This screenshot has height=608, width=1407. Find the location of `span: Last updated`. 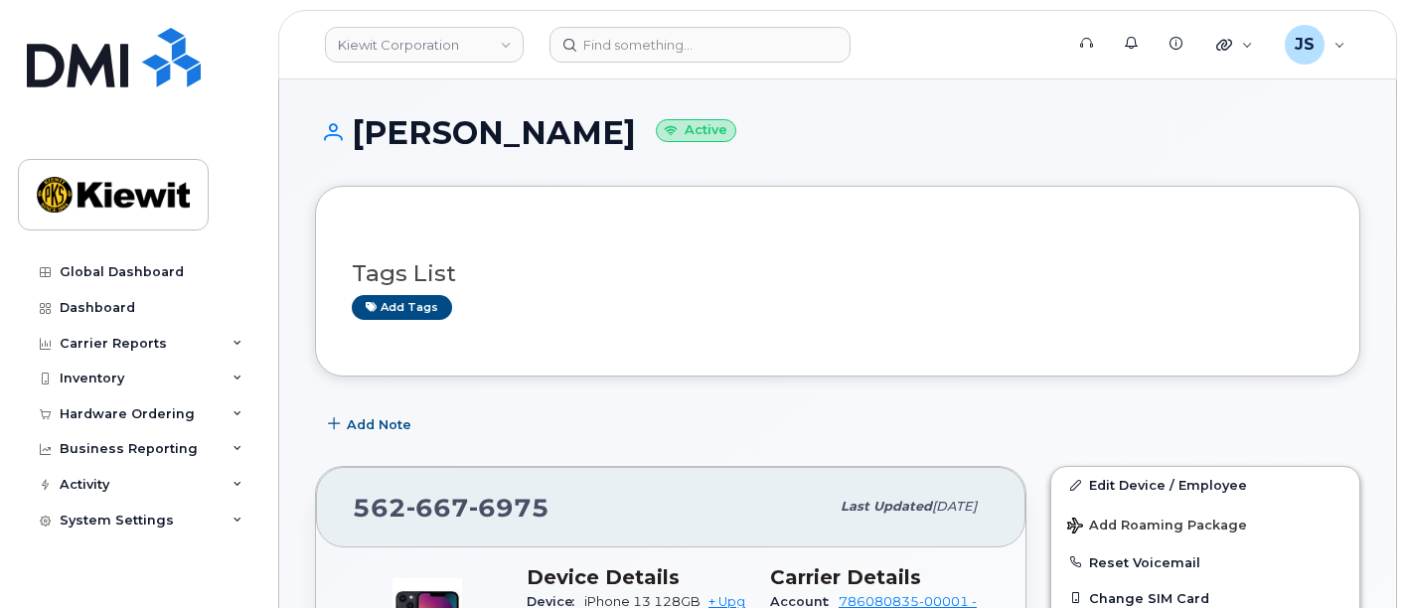

span: Last updated is located at coordinates (886, 506).